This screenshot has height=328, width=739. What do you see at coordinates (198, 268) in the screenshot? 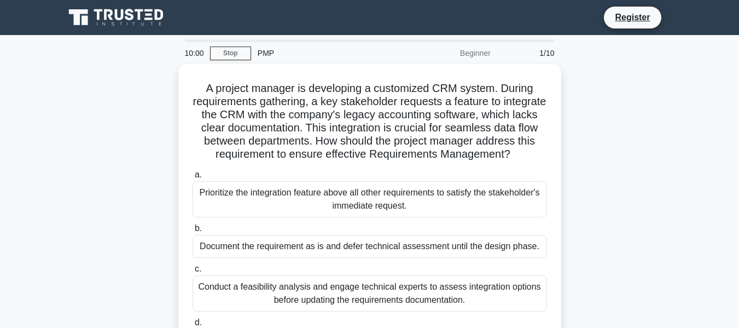
I see `span: c.` at bounding box center [198, 268].